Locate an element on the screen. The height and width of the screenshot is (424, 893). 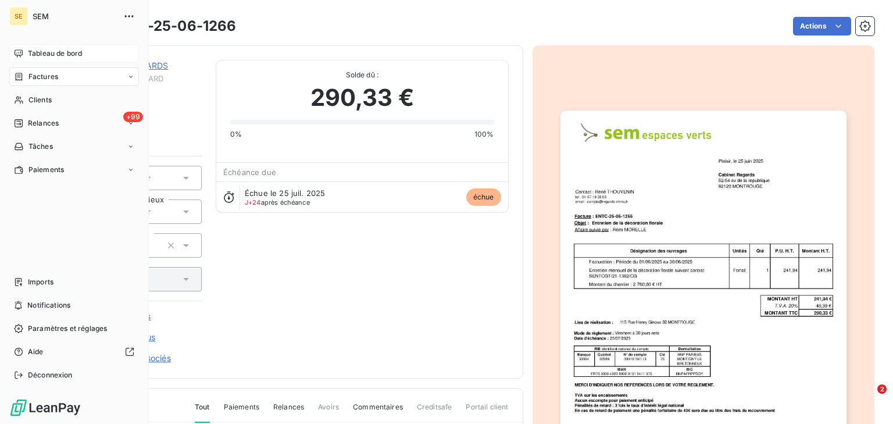
a: Paramètres et réglages is located at coordinates (74, 328).